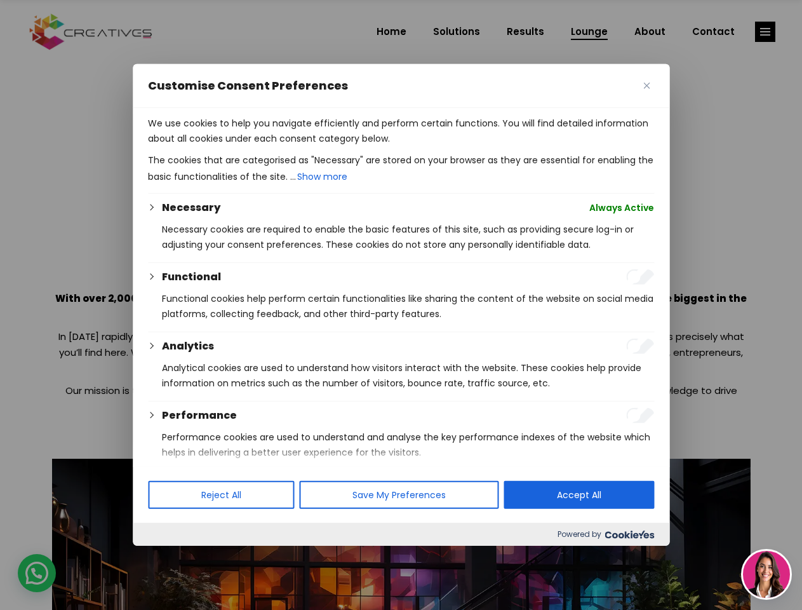 Image resolution: width=802 pixels, height=610 pixels. What do you see at coordinates (647, 86) in the screenshot?
I see `button: Close` at bounding box center [647, 86].